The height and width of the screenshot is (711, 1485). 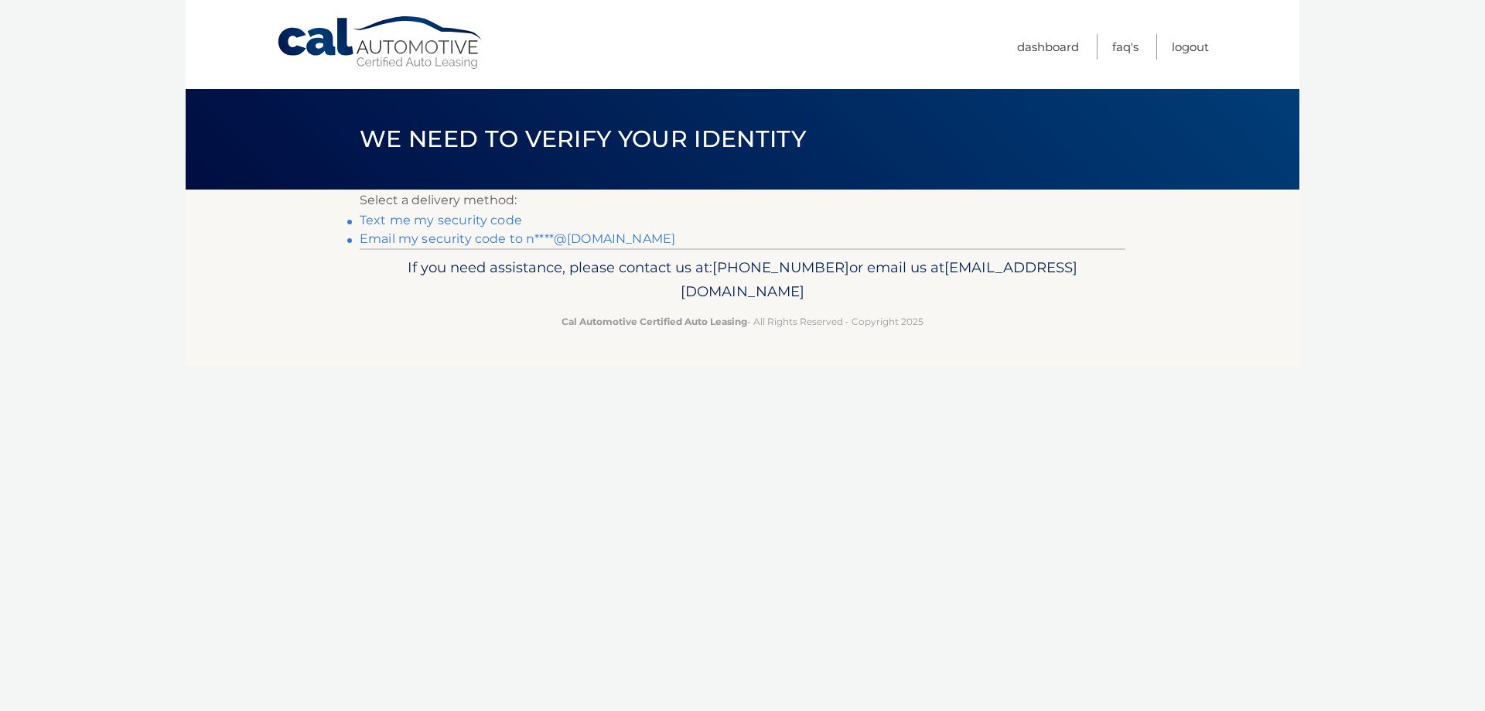 What do you see at coordinates (1126, 46) in the screenshot?
I see `a: FAQ's` at bounding box center [1126, 46].